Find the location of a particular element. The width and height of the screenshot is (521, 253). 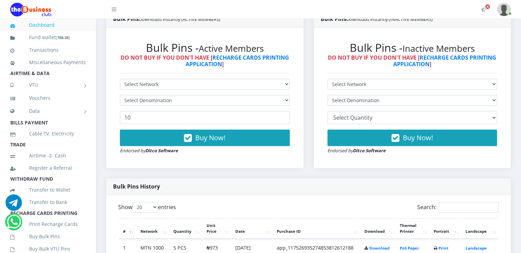

strong: Bulk Pins History is located at coordinates (136, 186).